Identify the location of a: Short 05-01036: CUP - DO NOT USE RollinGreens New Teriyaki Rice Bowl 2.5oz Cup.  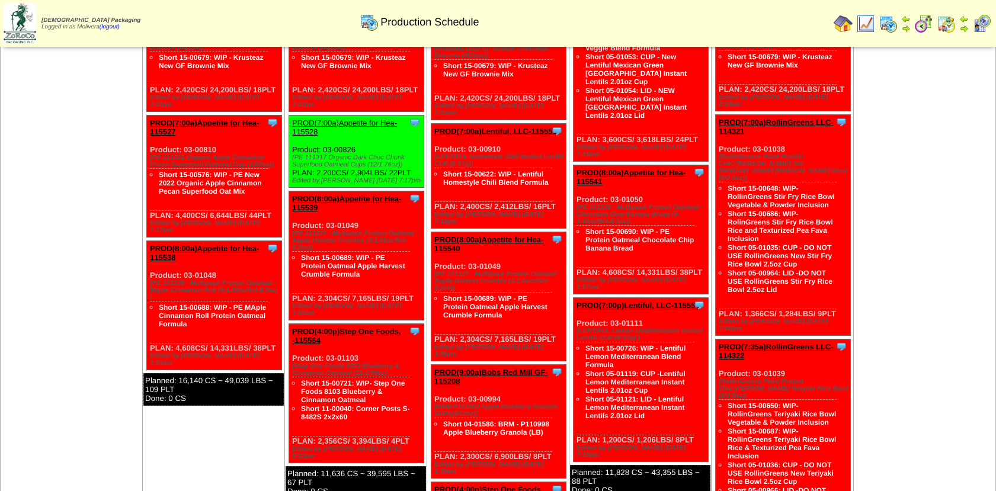
(780, 473).